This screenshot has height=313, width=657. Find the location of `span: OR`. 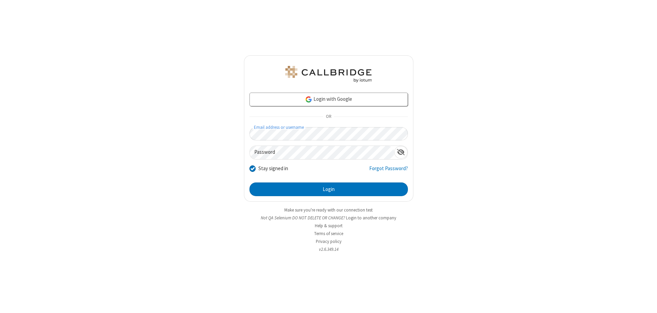

span: OR is located at coordinates (328, 117).